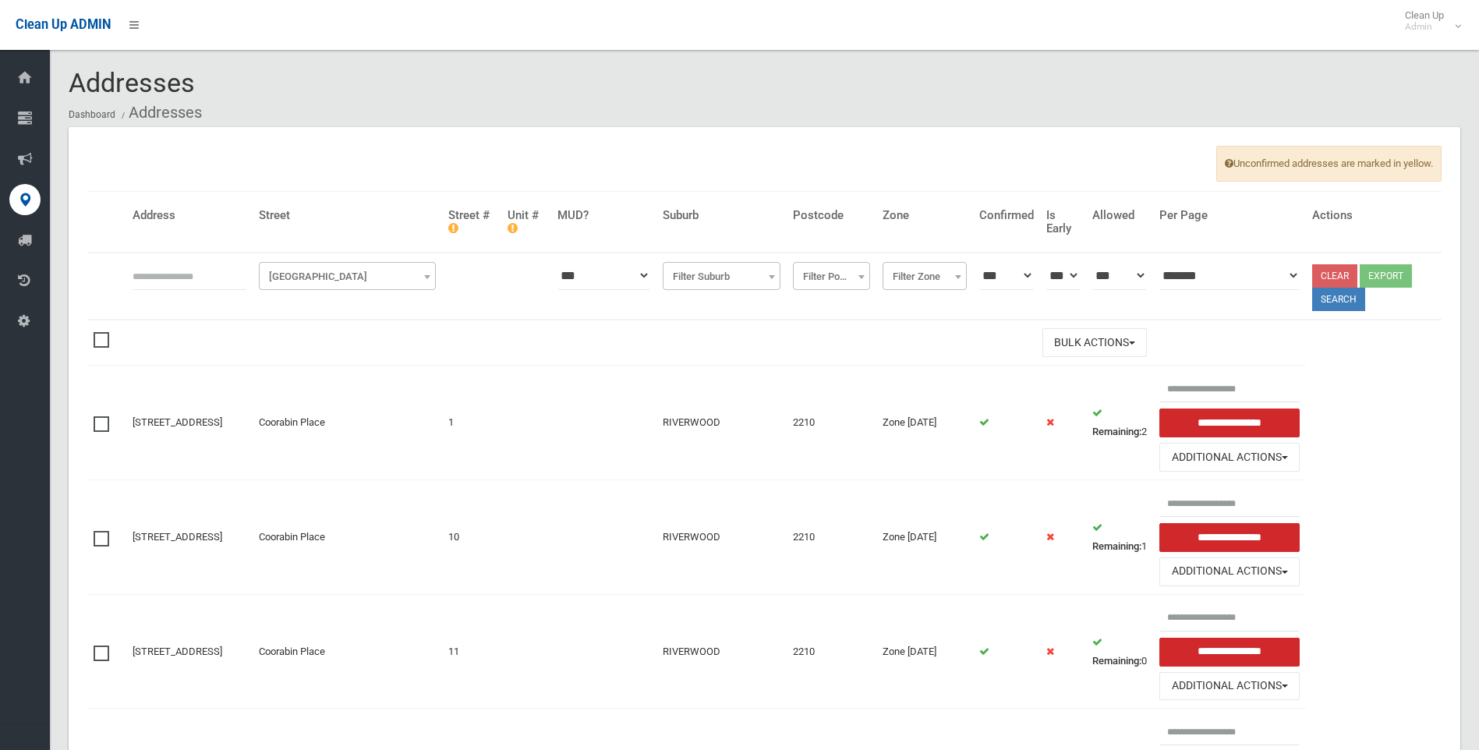  I want to click on li: Addresses, so click(160, 112).